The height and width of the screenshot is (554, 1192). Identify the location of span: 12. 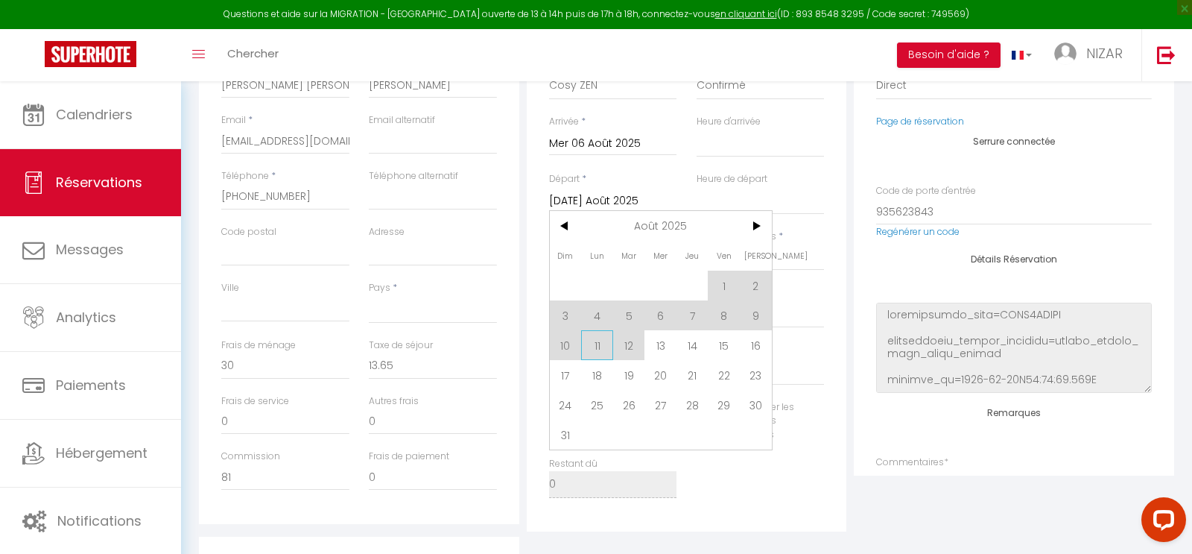
(629, 345).